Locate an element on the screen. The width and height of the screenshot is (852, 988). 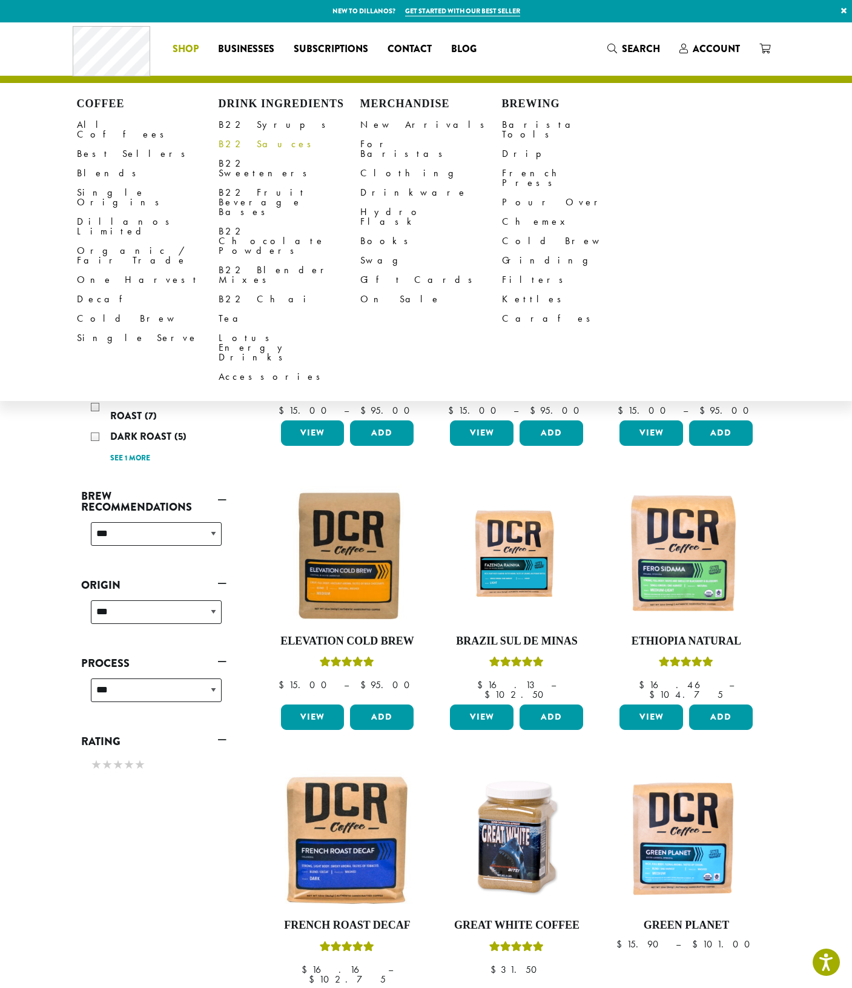
a: French Roast DecafRated 5.00 out of 5 is located at coordinates (348, 877).